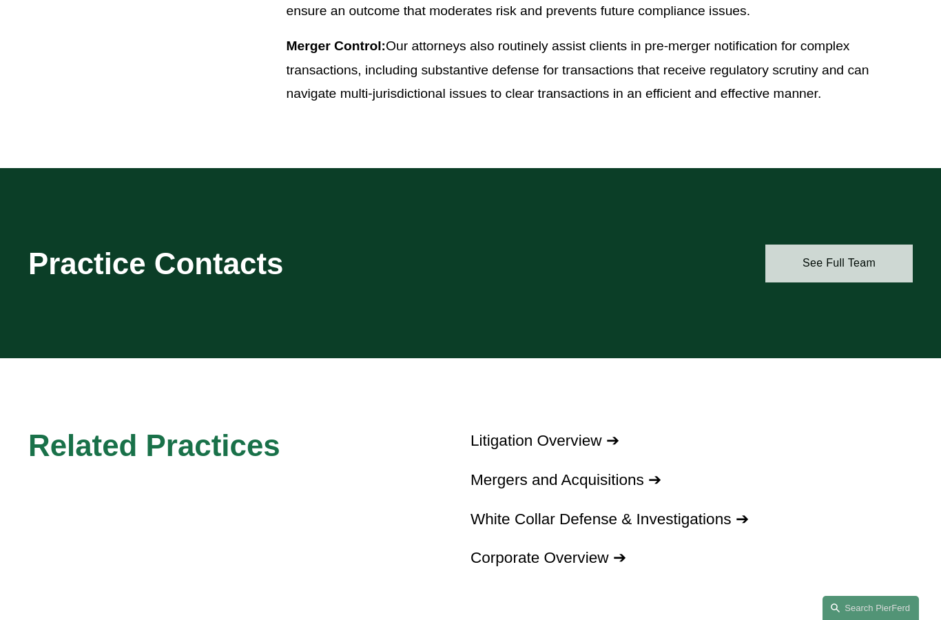  Describe the element at coordinates (610, 519) in the screenshot. I see `a: White Collar Defense & Investigations ➔` at that location.